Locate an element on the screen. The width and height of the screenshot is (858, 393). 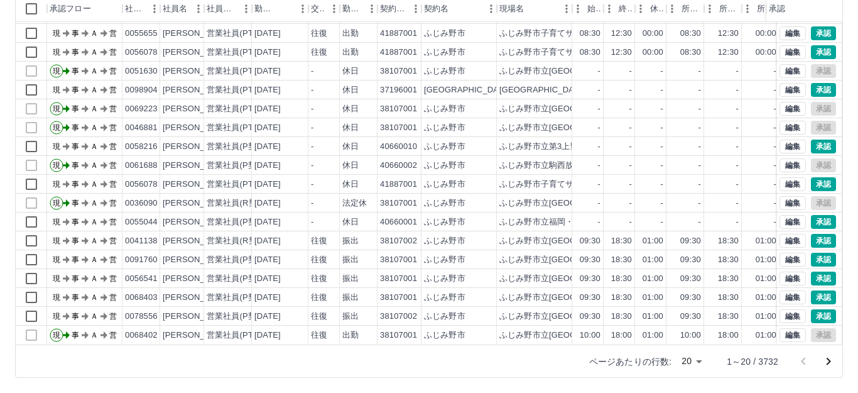
div: ふじみ野市立福岡・第２福岡・第３福岡放課後児童クラブ is located at coordinates (607, 222).